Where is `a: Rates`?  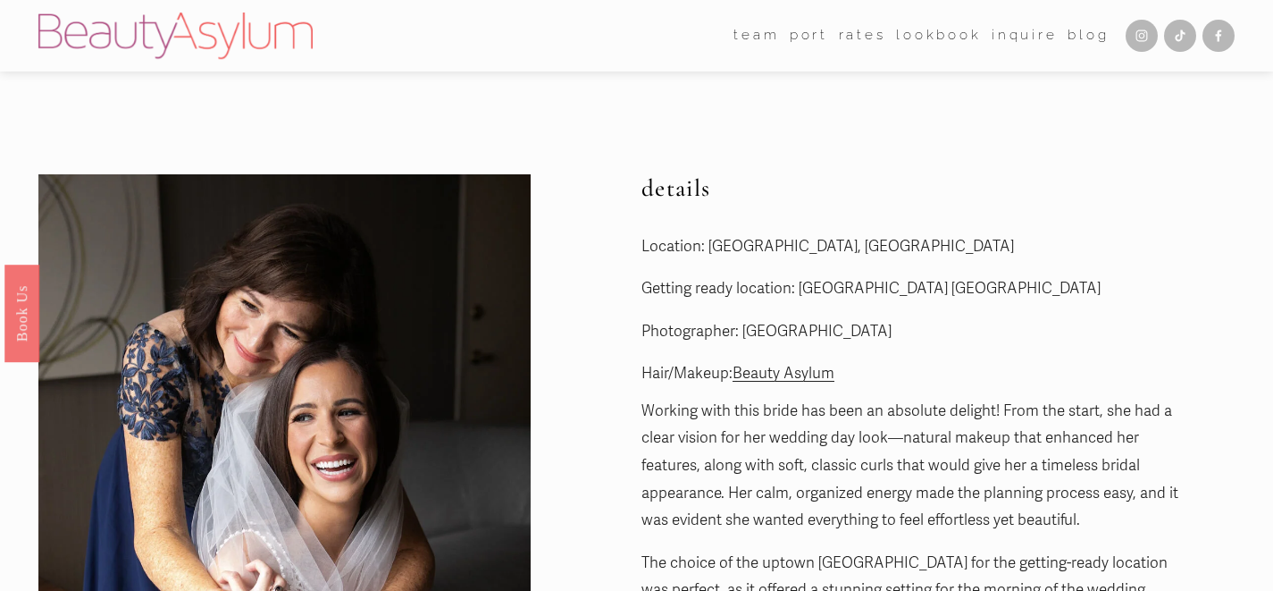 a: Rates is located at coordinates (862, 36).